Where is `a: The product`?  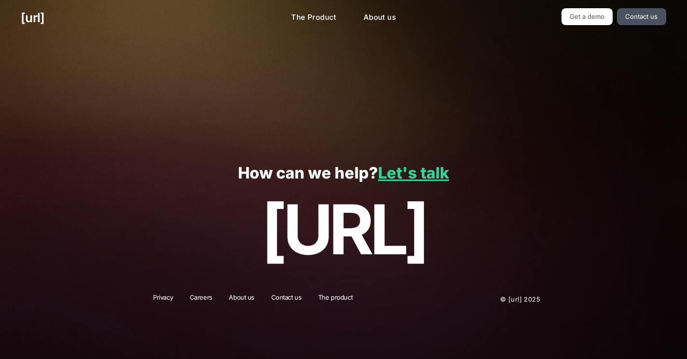
a: The product is located at coordinates (335, 299).